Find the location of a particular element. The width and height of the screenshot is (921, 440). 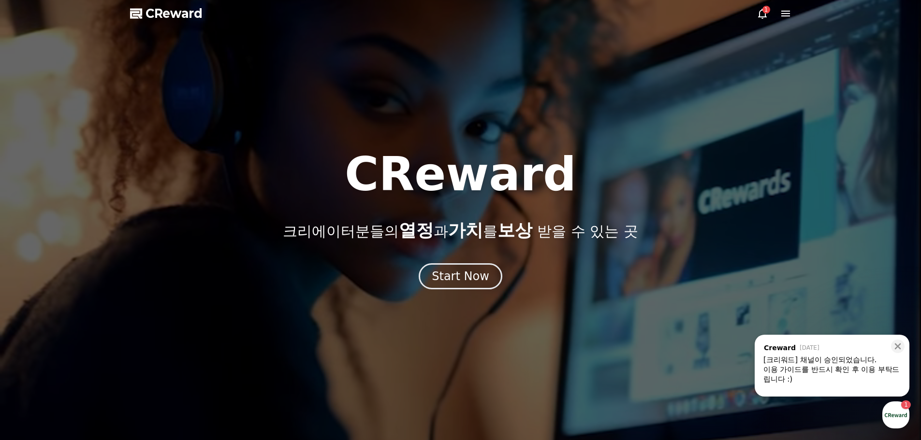

h1: CReward is located at coordinates (460, 174).